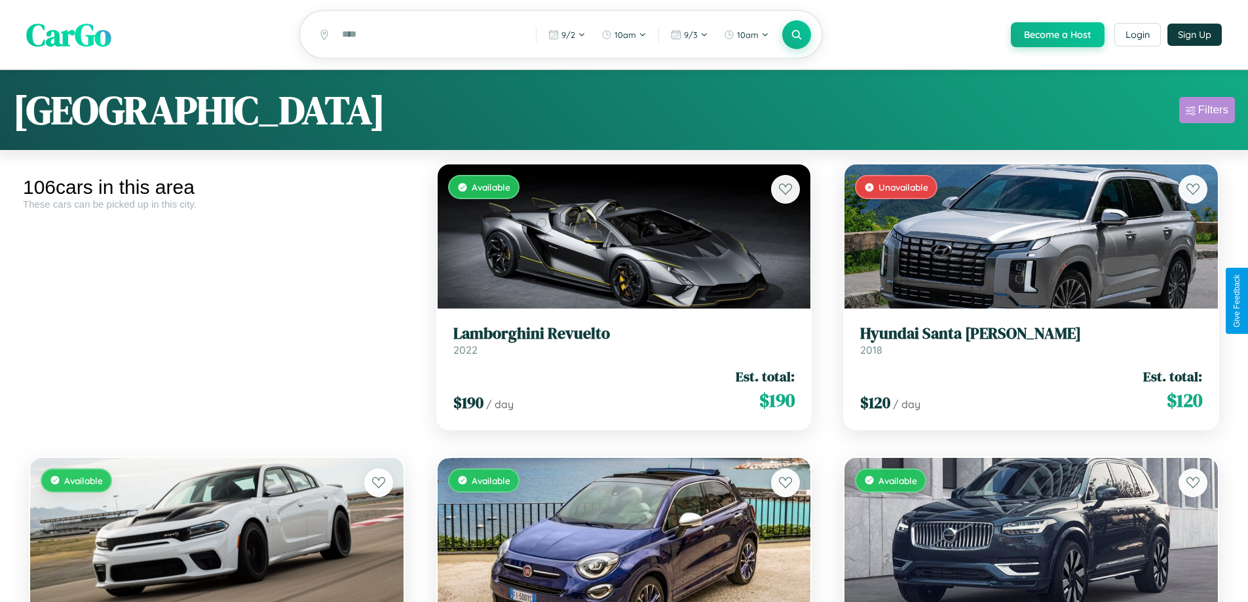  What do you see at coordinates (1057, 35) in the screenshot?
I see `button: Become a Host` at bounding box center [1057, 35].